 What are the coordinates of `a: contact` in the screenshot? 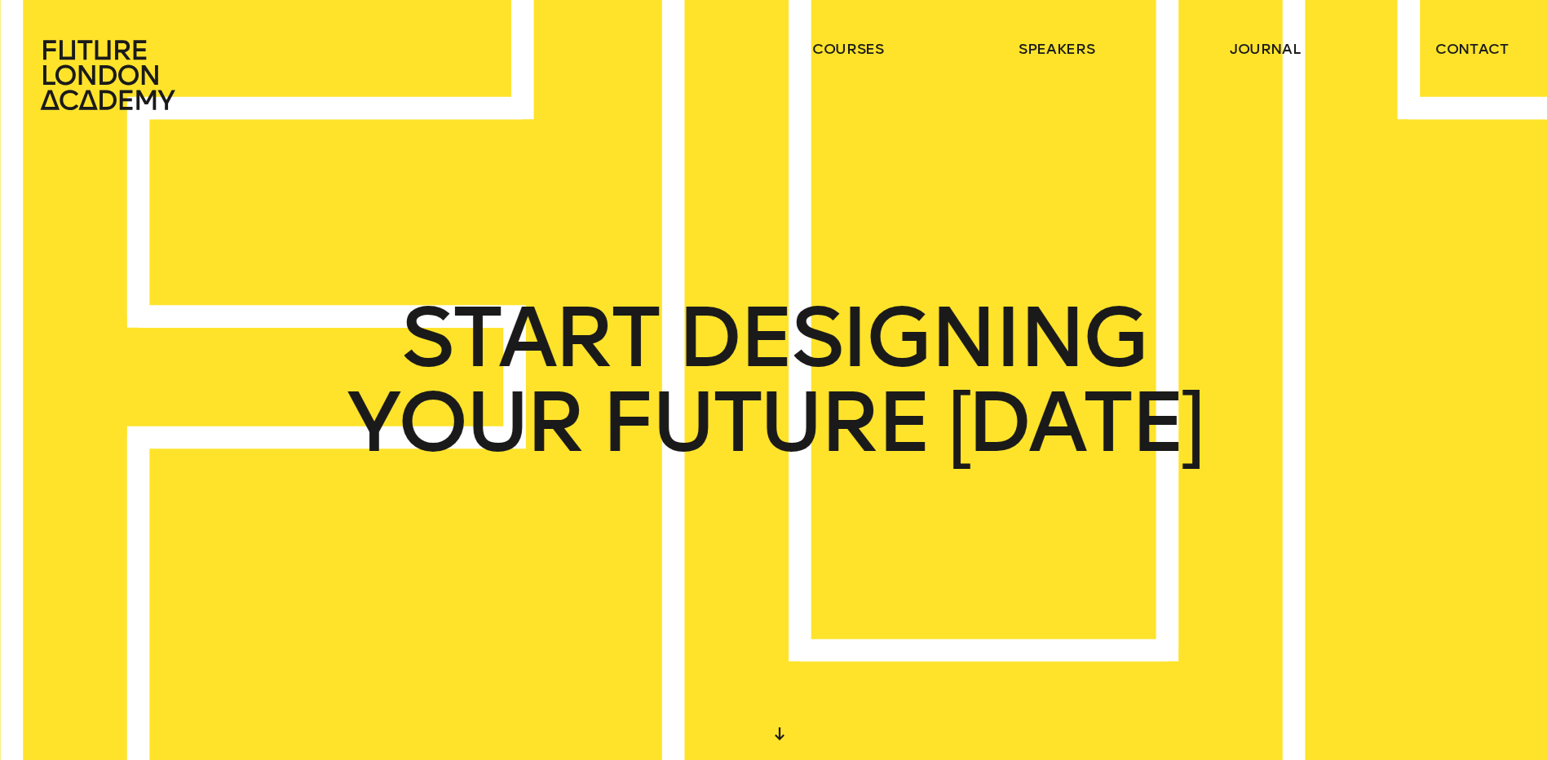 It's located at (1472, 49).